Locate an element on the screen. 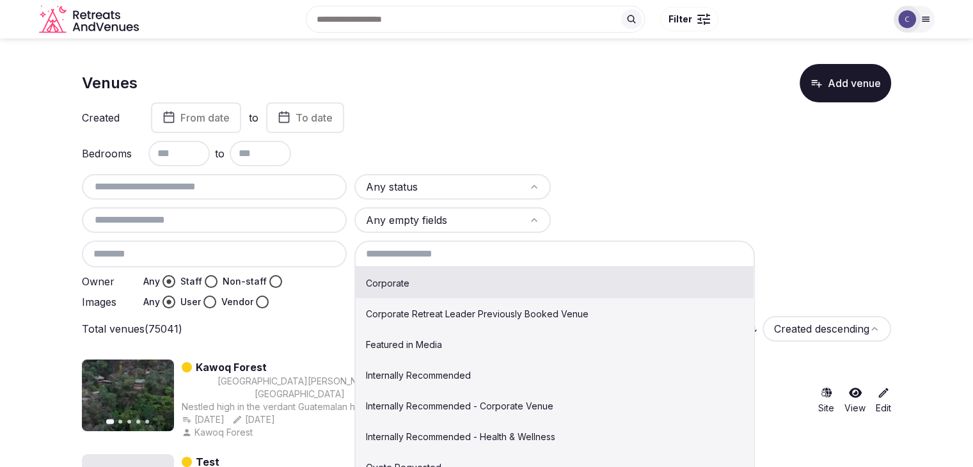  label: Owner is located at coordinates (107, 282).